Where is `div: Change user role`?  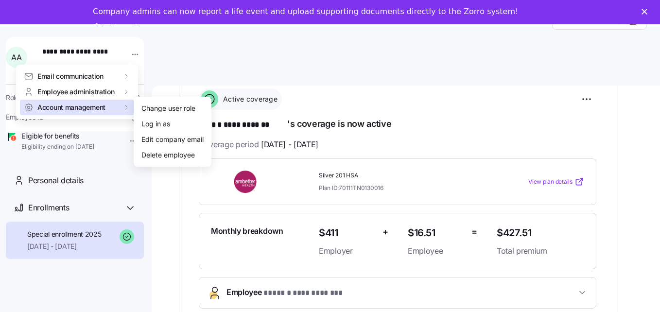 div: Change user role is located at coordinates (168, 108).